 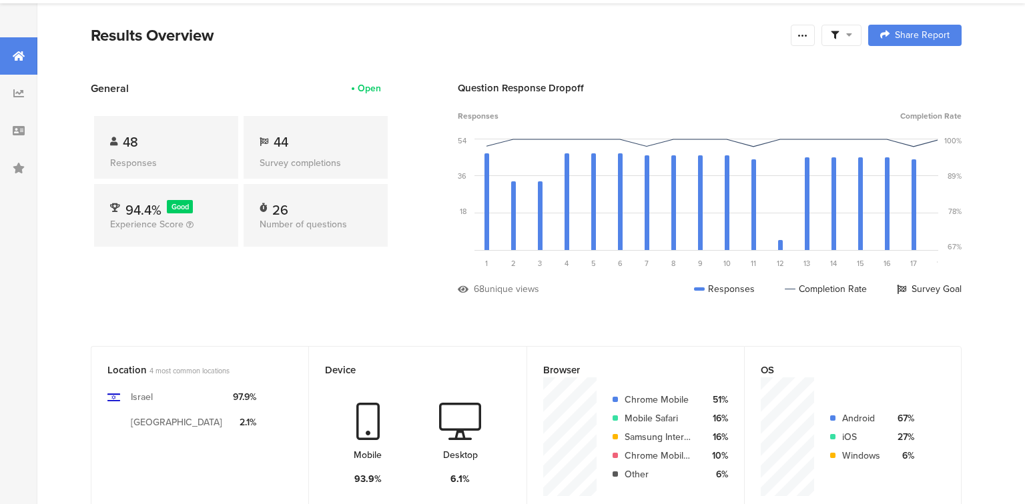 I want to click on span: 15, so click(x=860, y=264).